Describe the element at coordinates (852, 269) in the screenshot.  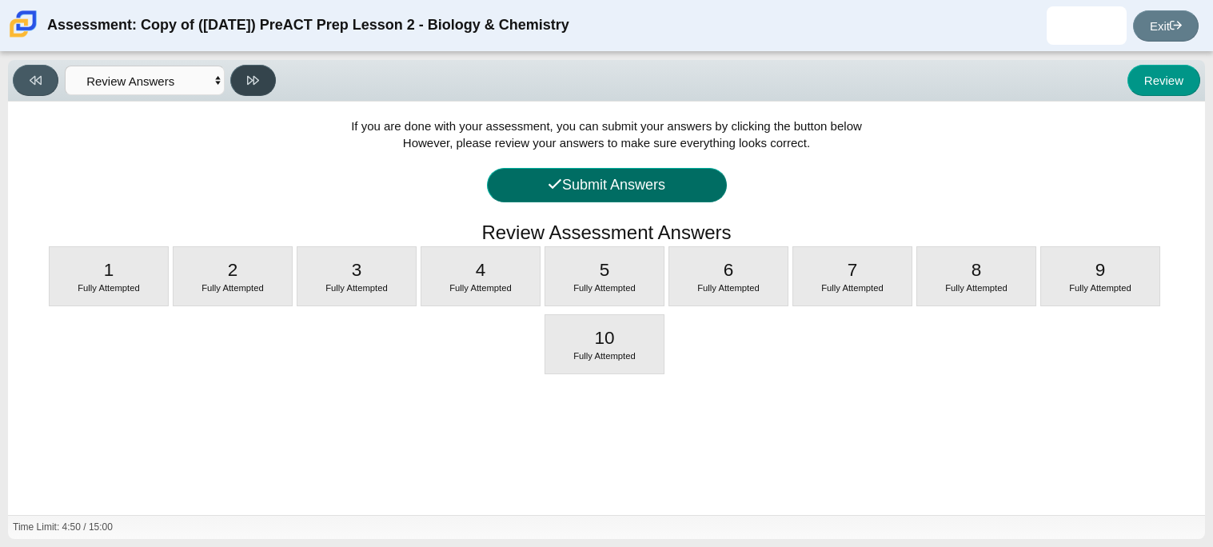
I see `span: 7` at that location.